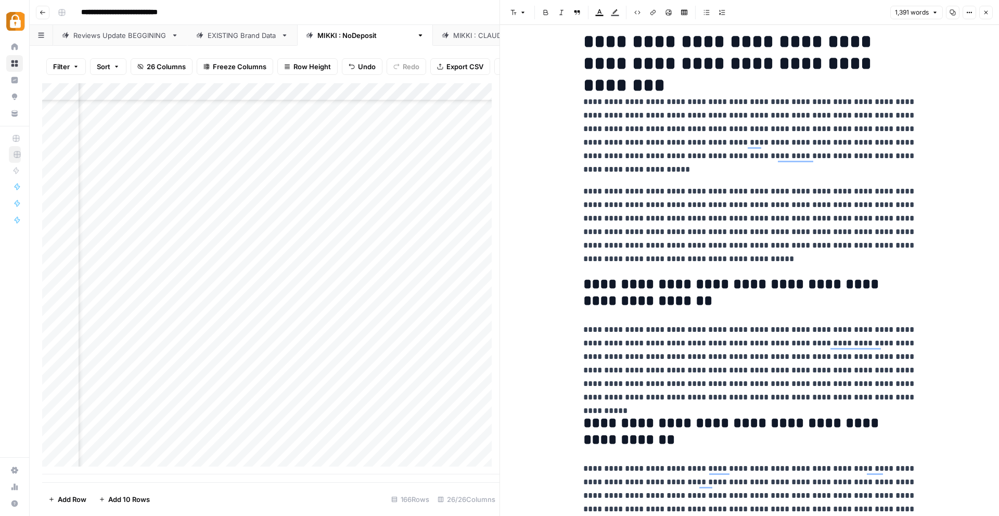 The height and width of the screenshot is (516, 999). Describe the element at coordinates (66, 67) in the screenshot. I see `button: Filter` at that location.